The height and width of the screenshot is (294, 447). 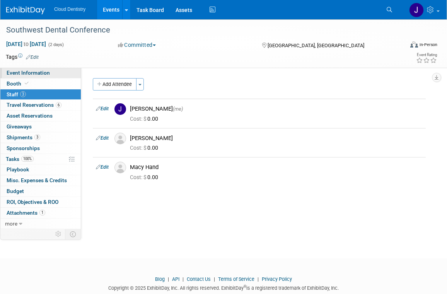 I want to click on span: Cloud Dentistry, so click(x=70, y=9).